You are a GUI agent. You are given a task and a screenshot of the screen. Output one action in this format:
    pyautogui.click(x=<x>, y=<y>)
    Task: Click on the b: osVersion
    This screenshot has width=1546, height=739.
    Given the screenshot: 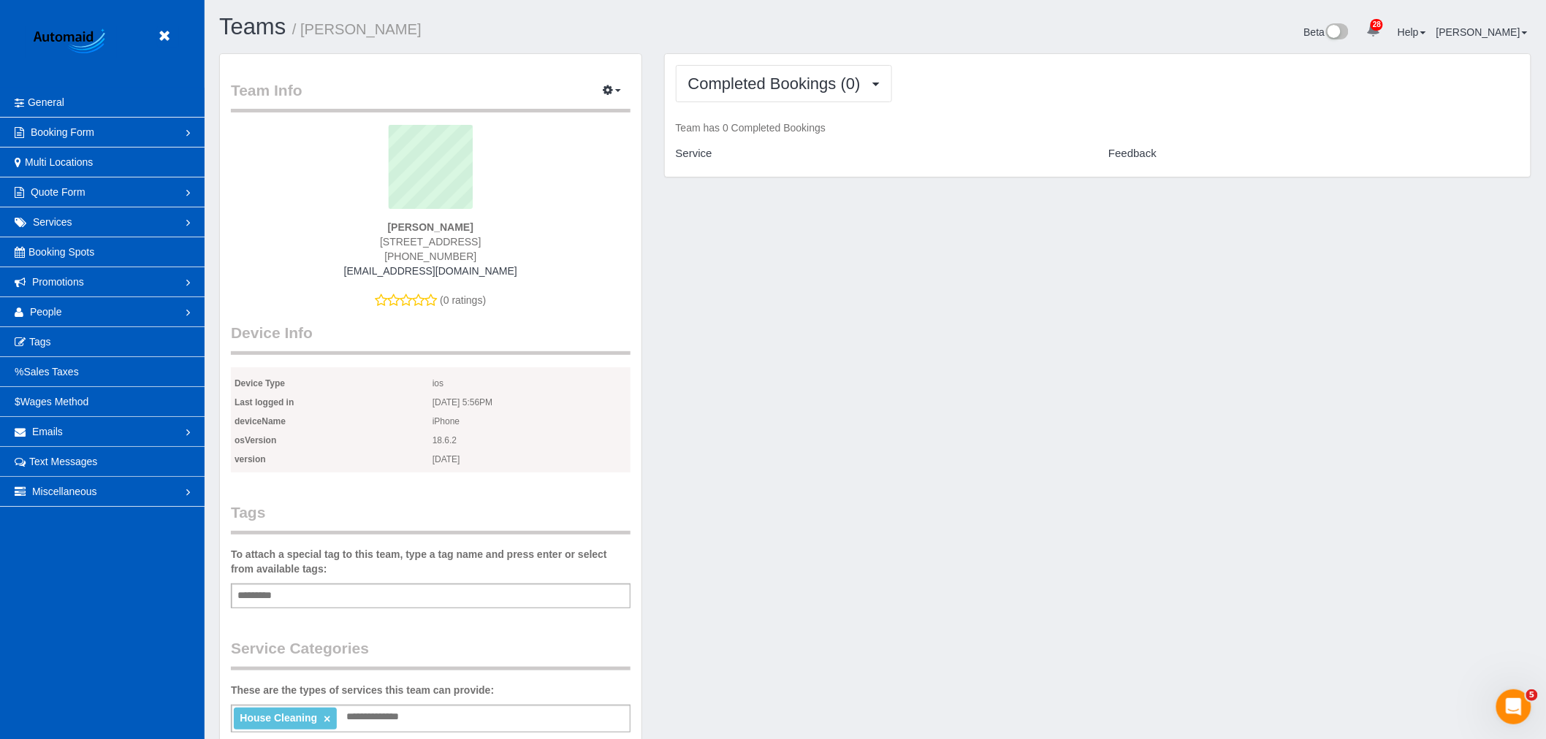 What is the action you would take?
    pyautogui.click(x=255, y=441)
    